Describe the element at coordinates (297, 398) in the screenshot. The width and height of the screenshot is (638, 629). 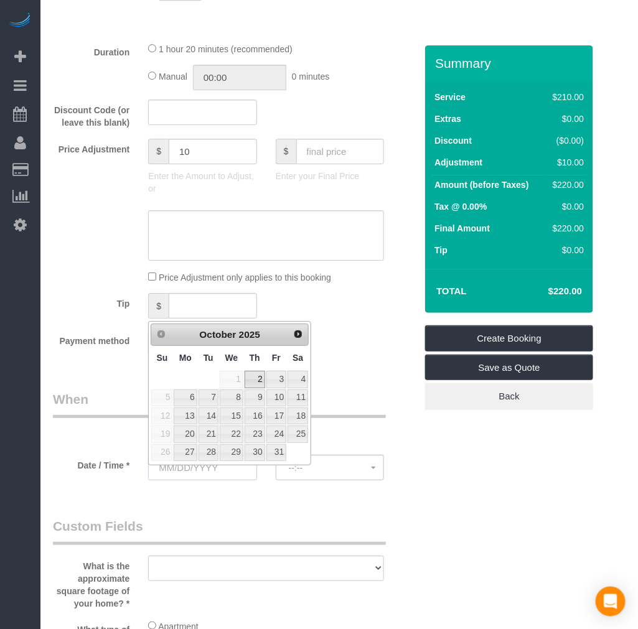
I see `a: 11` at that location.